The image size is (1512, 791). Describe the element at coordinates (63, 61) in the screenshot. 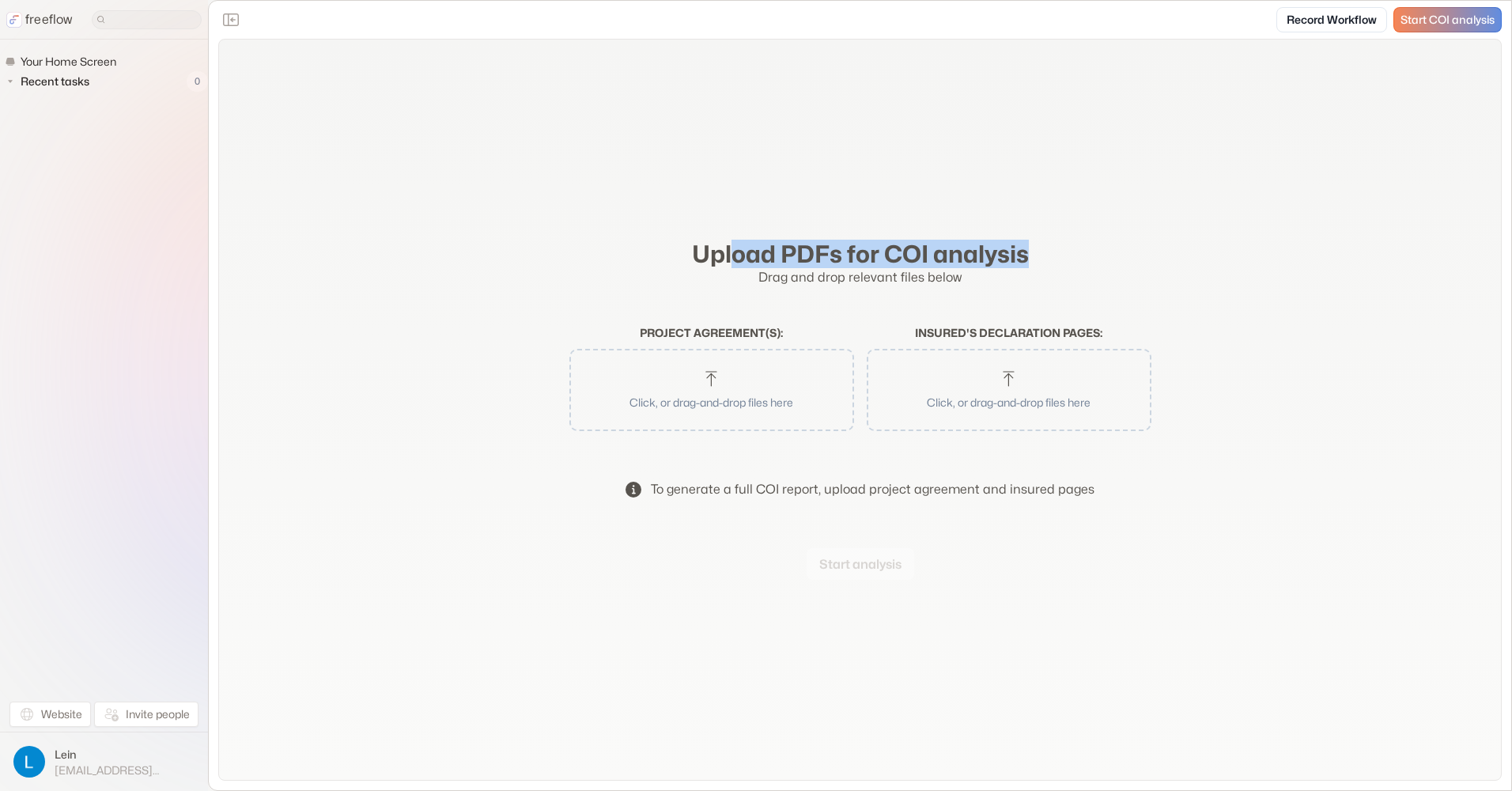

I see `a: Your Home Screen` at that location.